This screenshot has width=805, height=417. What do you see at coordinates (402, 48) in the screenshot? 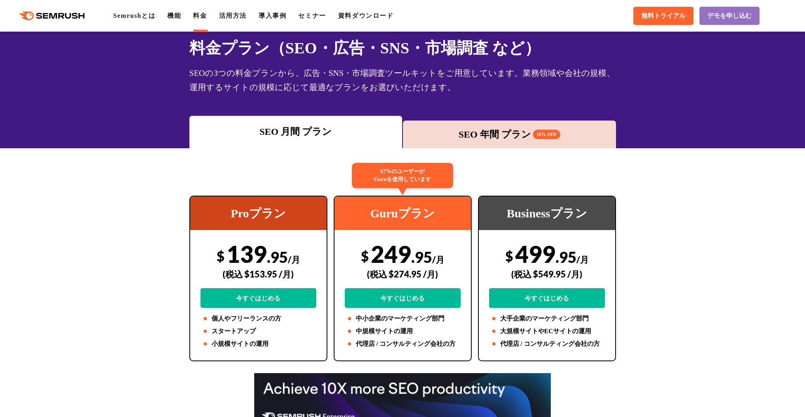
I see `h1: 料金プラン（SEO・広告・SNS・市場調査 など）` at bounding box center [402, 48].